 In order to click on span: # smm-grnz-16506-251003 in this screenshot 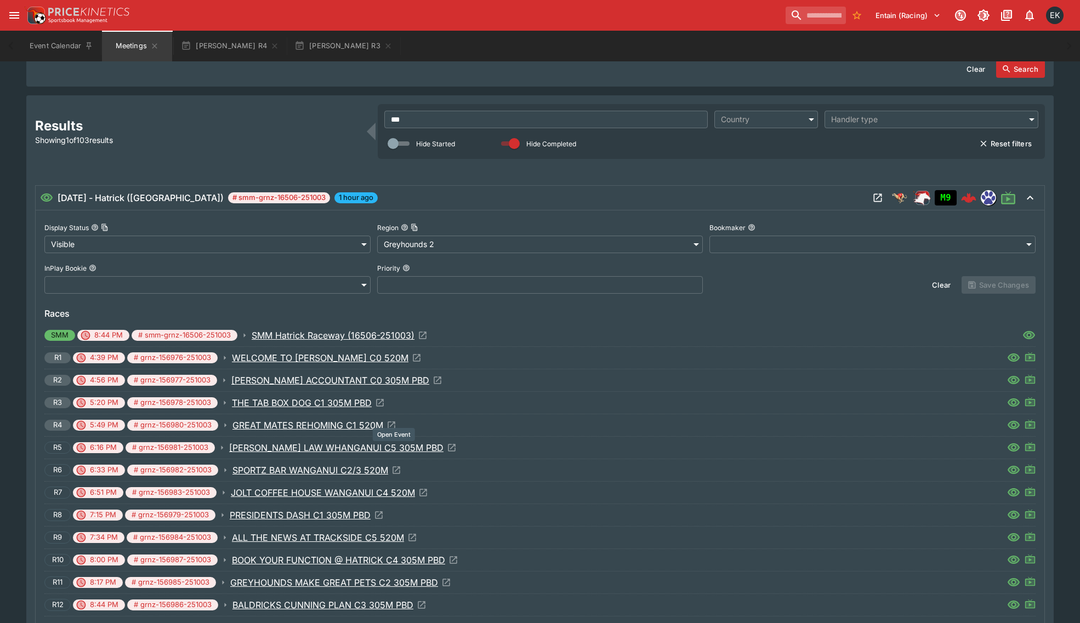, I will do `click(184, 336)`.